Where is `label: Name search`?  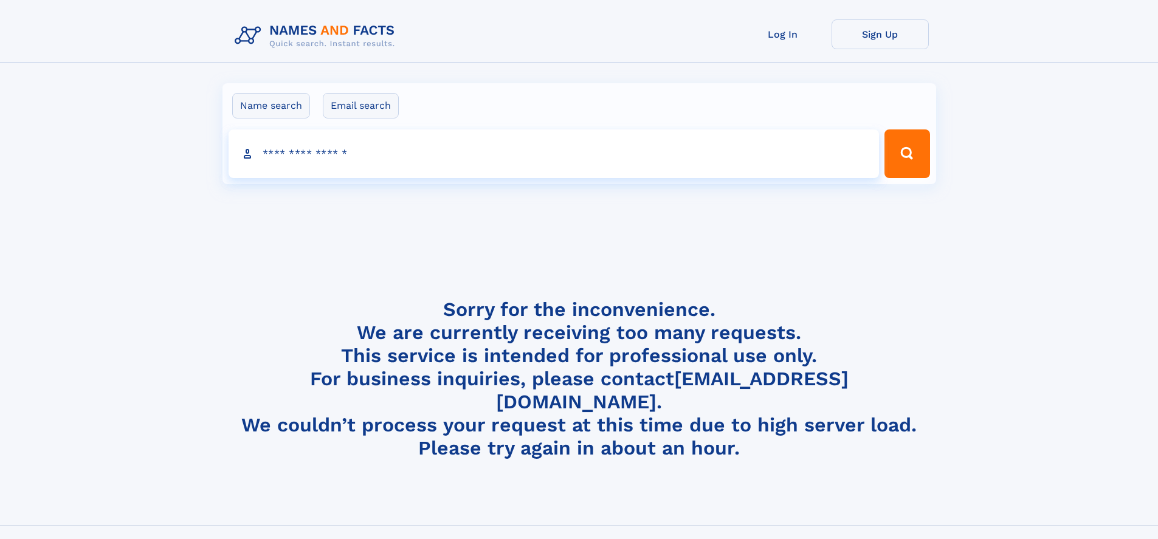
label: Name search is located at coordinates (271, 106).